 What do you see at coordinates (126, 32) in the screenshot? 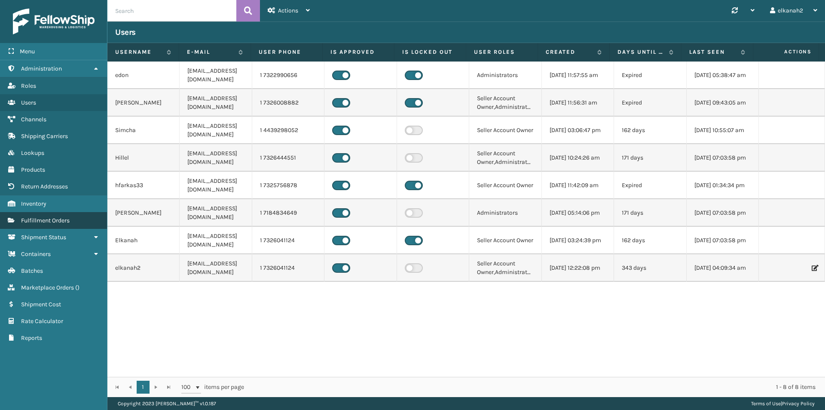
I see `h3: Users` at bounding box center [126, 32].